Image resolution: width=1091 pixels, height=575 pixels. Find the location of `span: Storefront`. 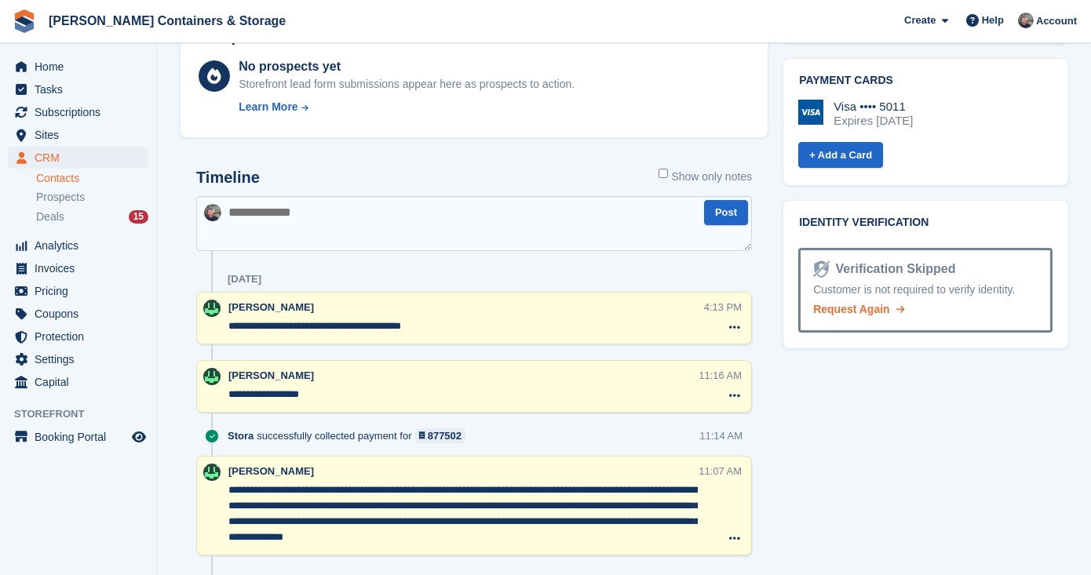

span: Storefront is located at coordinates (85, 414).